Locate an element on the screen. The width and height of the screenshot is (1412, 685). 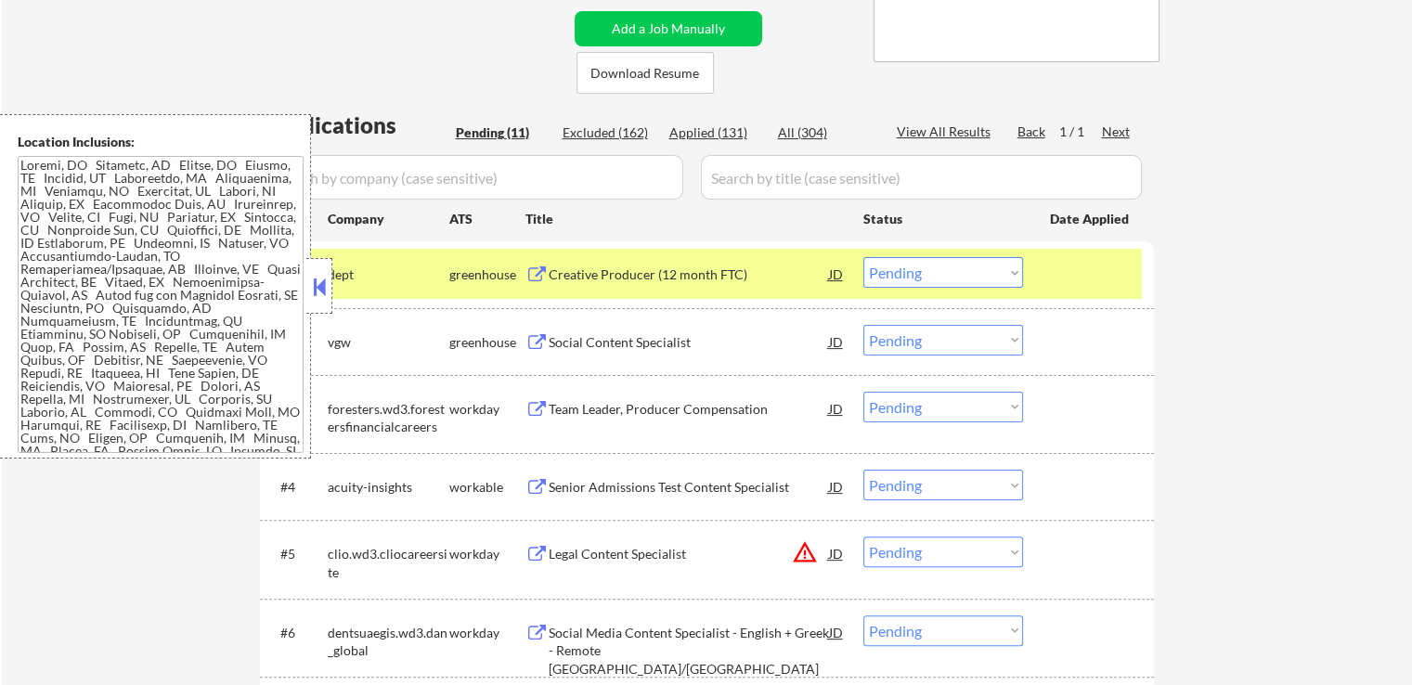
div: Applied (131) is located at coordinates (716, 133).